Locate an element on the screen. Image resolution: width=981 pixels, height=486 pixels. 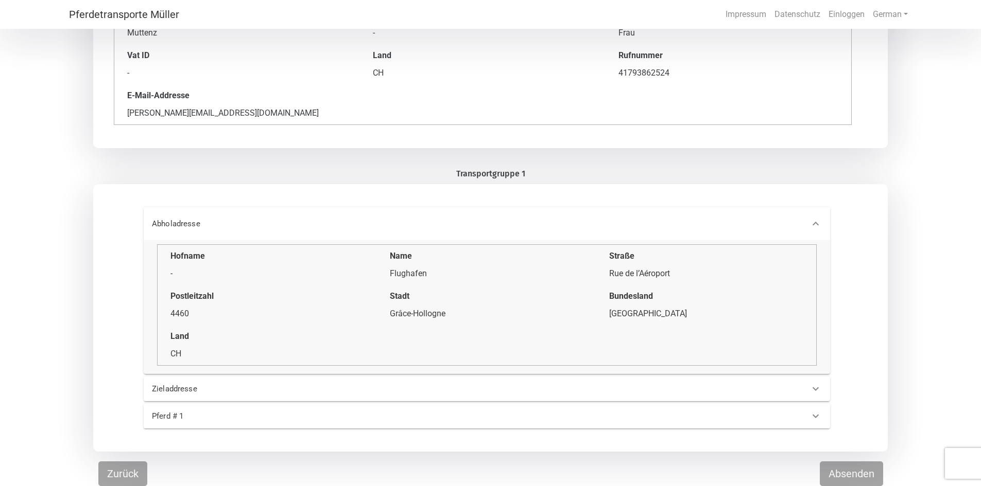
div: Name is located at coordinates (486, 256).